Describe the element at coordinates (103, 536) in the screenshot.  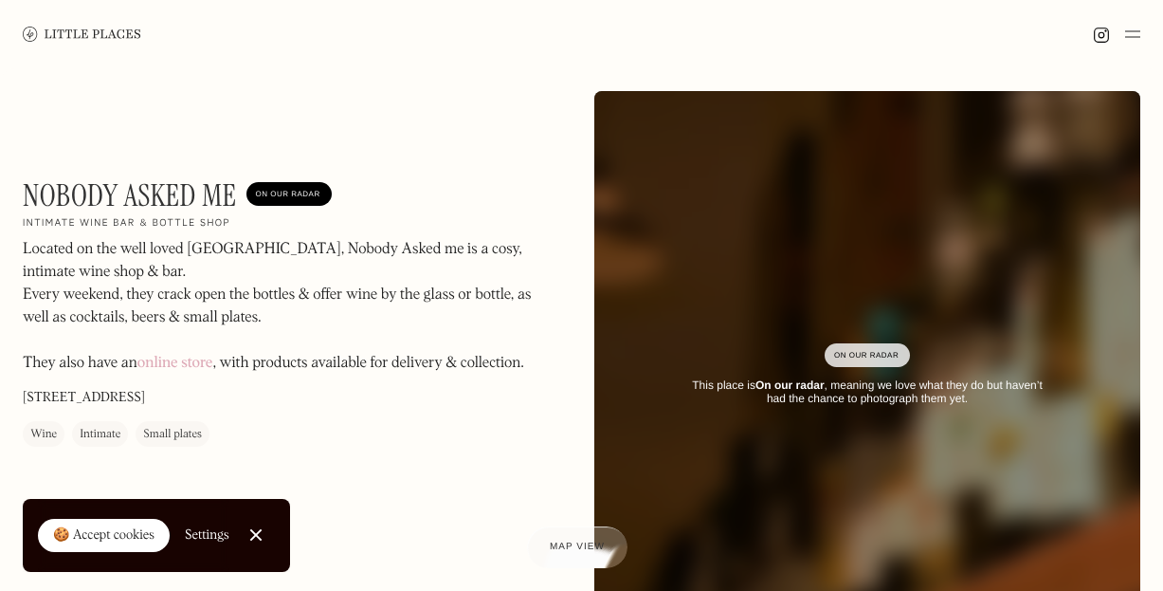
I see `a: 🍪 Accept cookies` at that location.